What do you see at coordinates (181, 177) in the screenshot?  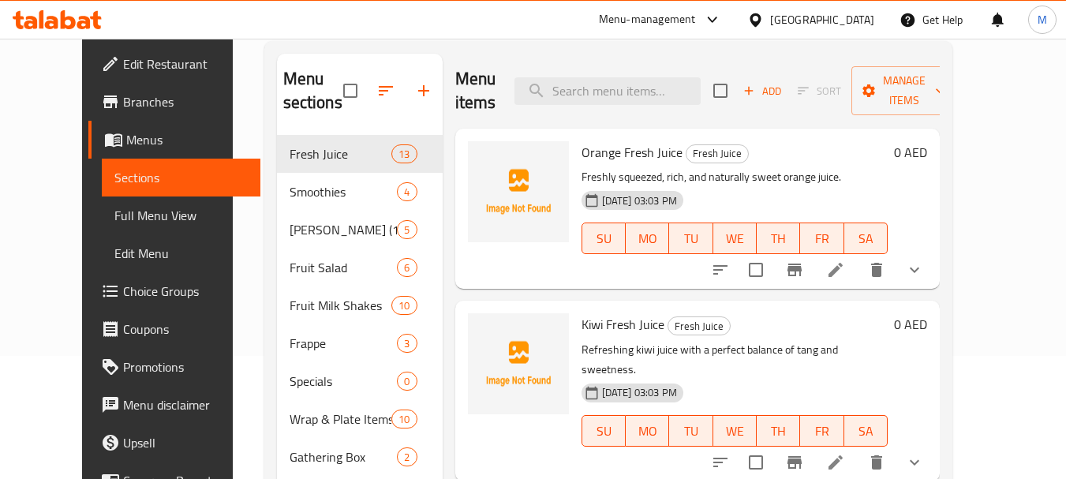 I see `span: Sections` at bounding box center [181, 177].